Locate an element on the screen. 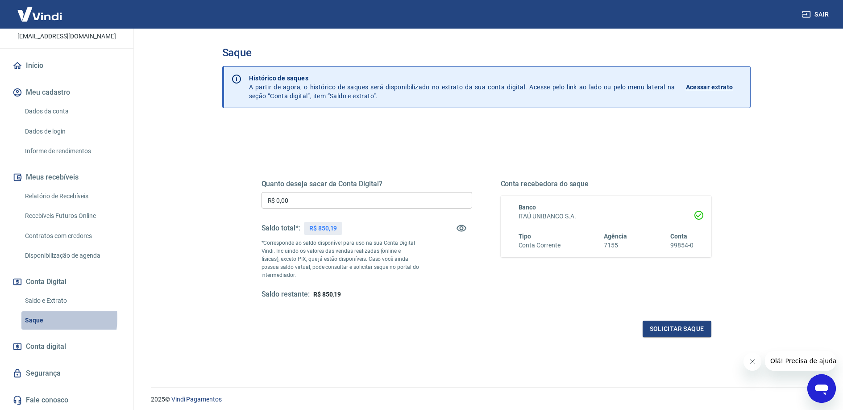 This screenshot has width=843, height=410. h6: 99854-0 is located at coordinates (682, 245).